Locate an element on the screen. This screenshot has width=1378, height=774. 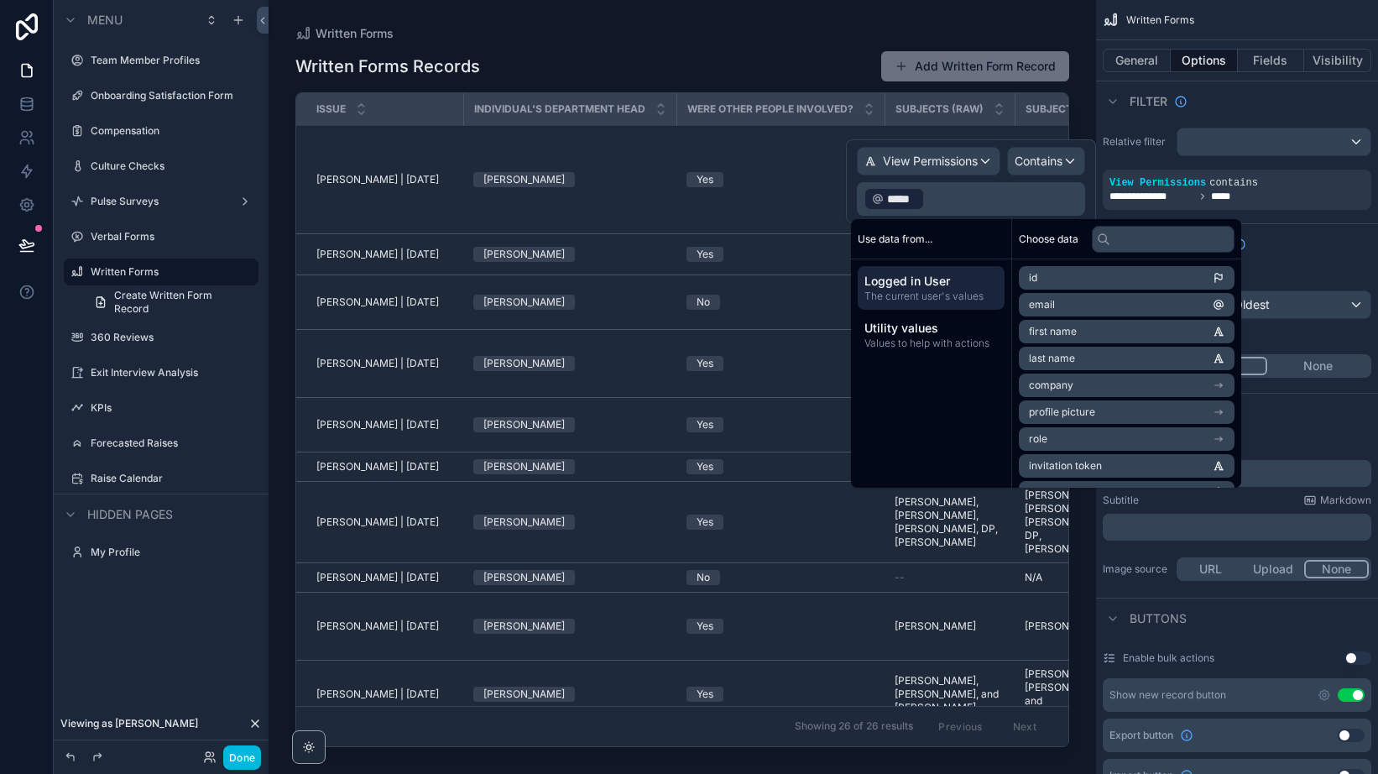
span: Values to help with actions is located at coordinates (931, 343).